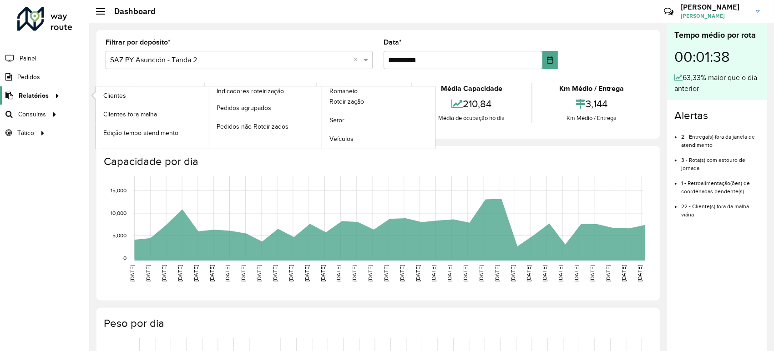  What do you see at coordinates (472, 104) in the screenshot?
I see `div: 210,84` at bounding box center [472, 104].